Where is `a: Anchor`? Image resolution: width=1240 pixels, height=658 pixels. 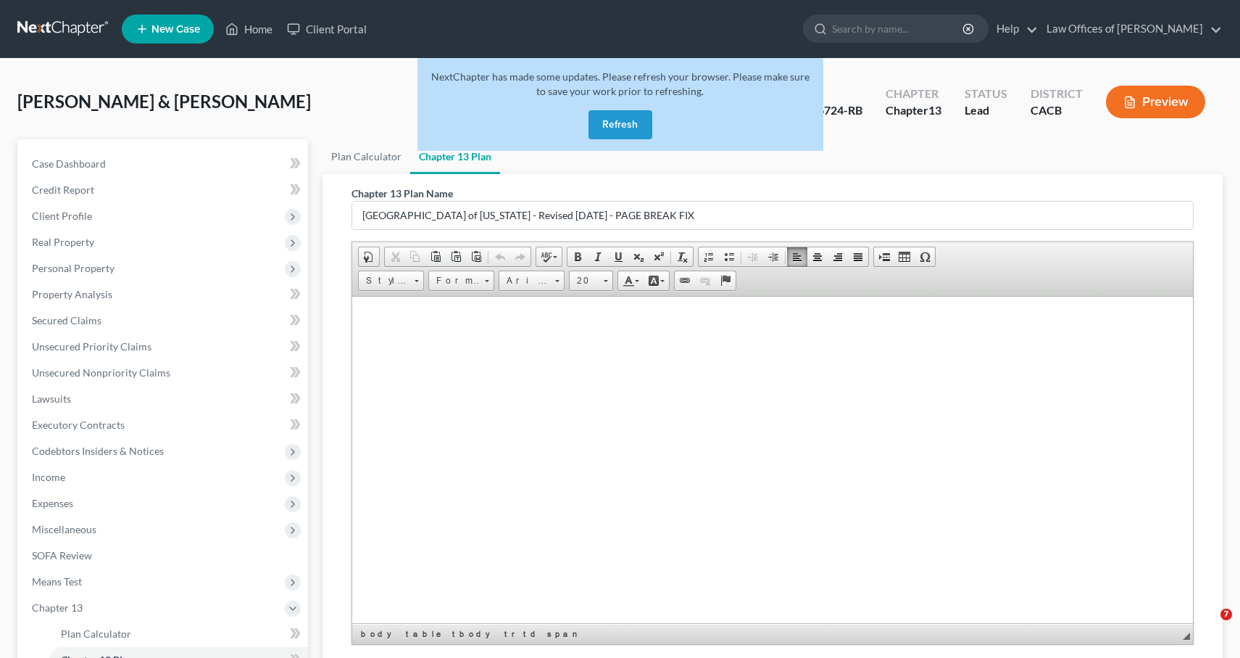
a: Anchor is located at coordinates (726, 281).